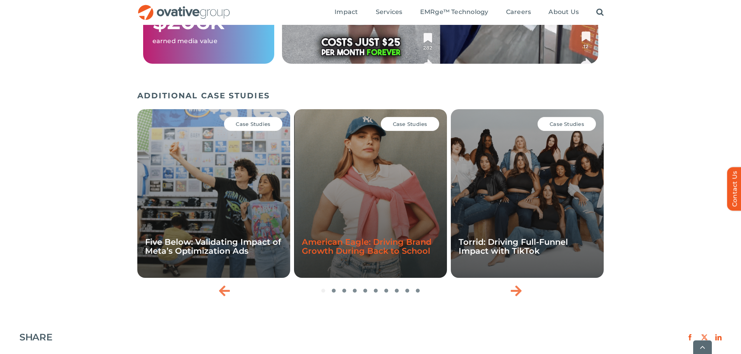  Describe the element at coordinates (185, 41) in the screenshot. I see `span: earned media value` at that location.